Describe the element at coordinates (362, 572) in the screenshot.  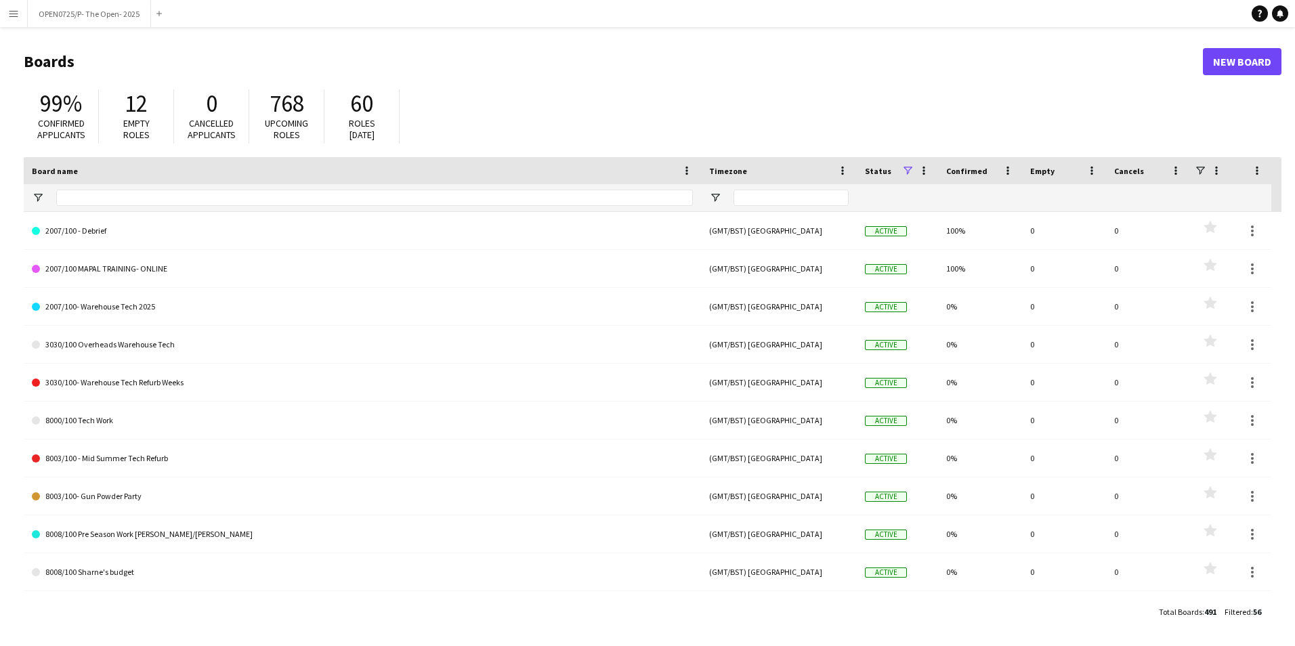
I see `a: 8008/100 Sharne's budget` at that location.